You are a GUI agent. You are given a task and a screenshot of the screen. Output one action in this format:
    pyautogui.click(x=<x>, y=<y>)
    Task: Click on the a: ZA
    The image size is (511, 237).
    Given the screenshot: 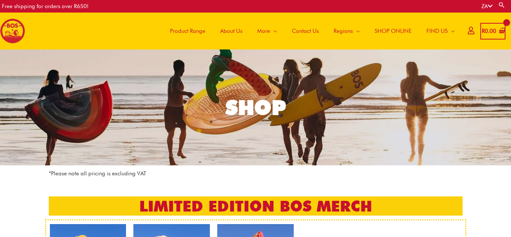 What is the action you would take?
    pyautogui.click(x=487, y=6)
    